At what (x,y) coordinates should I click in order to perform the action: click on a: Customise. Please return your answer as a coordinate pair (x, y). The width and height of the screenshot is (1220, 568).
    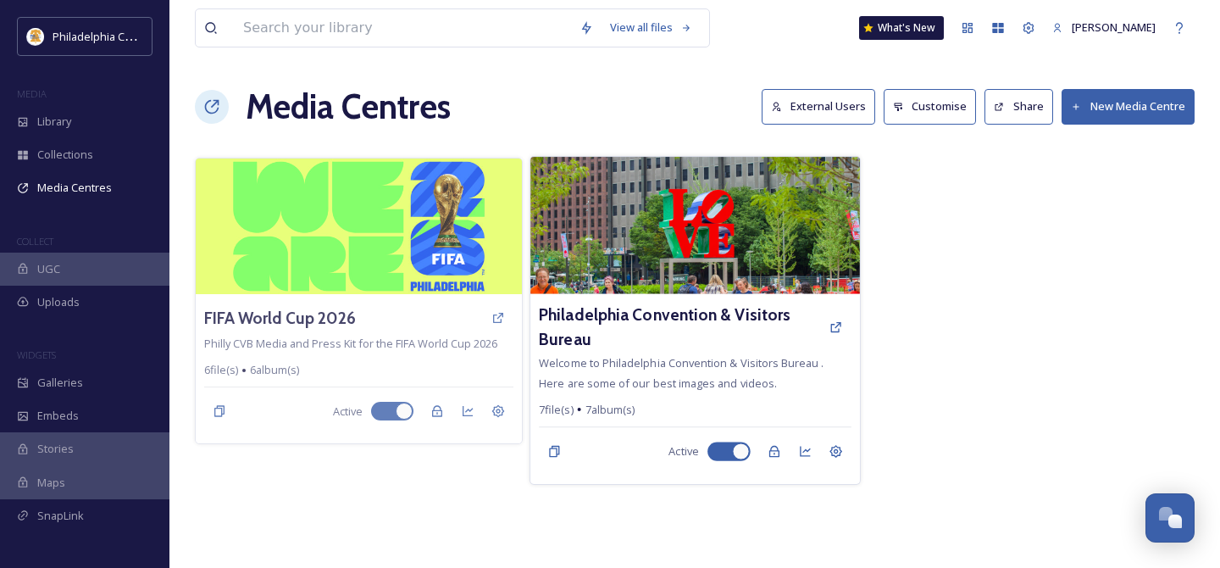
    Looking at the image, I should click on (935, 106).